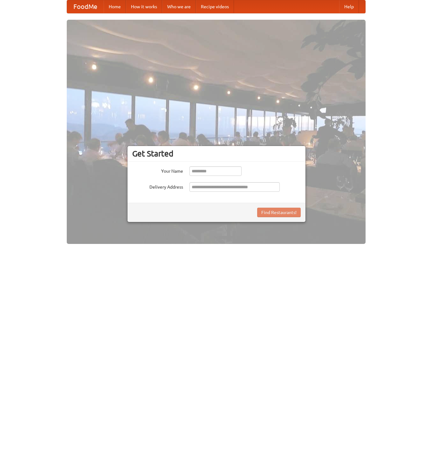  I want to click on a: How it works, so click(144, 7).